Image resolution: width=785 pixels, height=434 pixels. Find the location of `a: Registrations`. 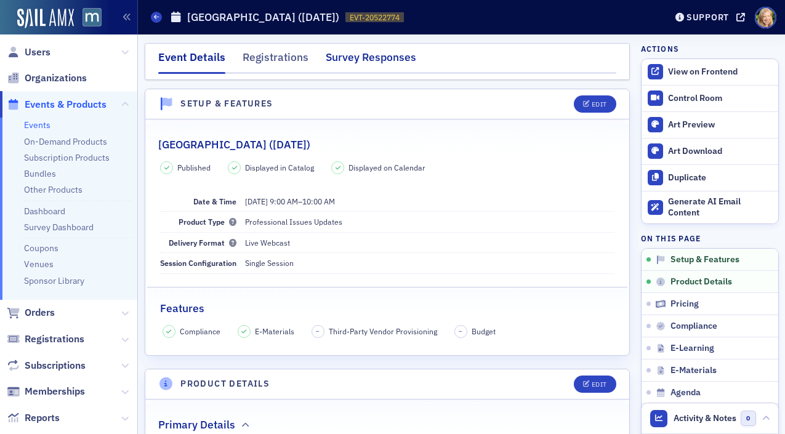

a: Registrations is located at coordinates (46, 339).